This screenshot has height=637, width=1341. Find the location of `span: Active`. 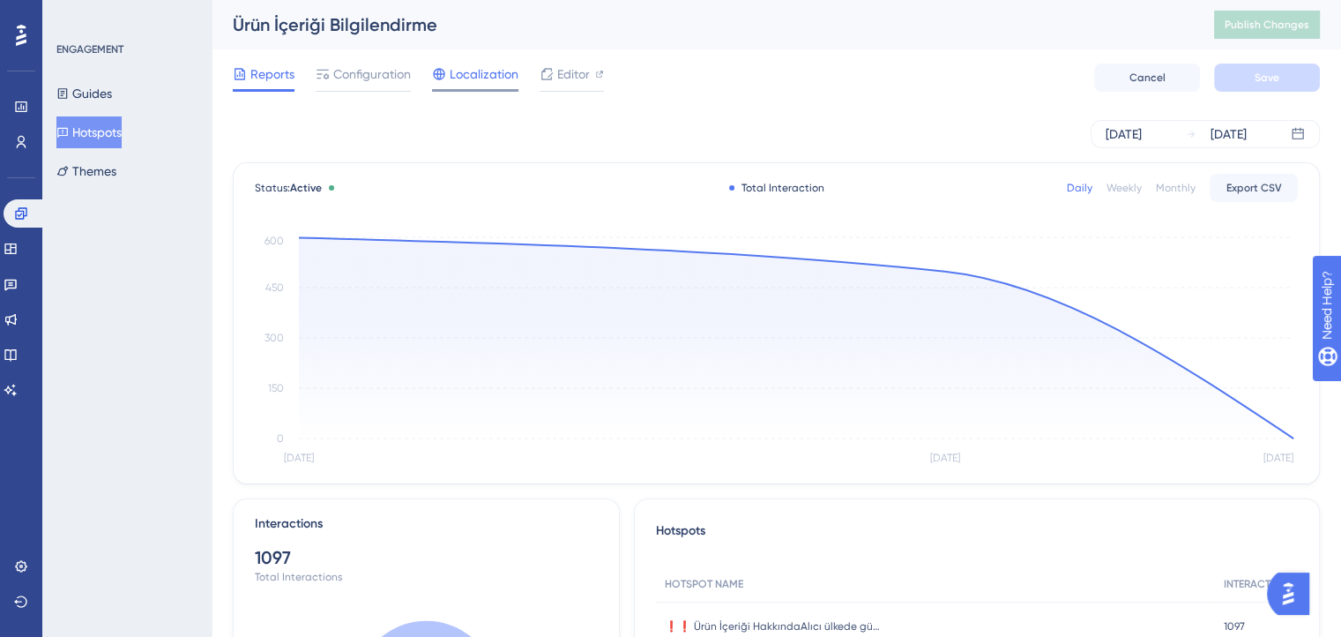

span: Active is located at coordinates (306, 188).